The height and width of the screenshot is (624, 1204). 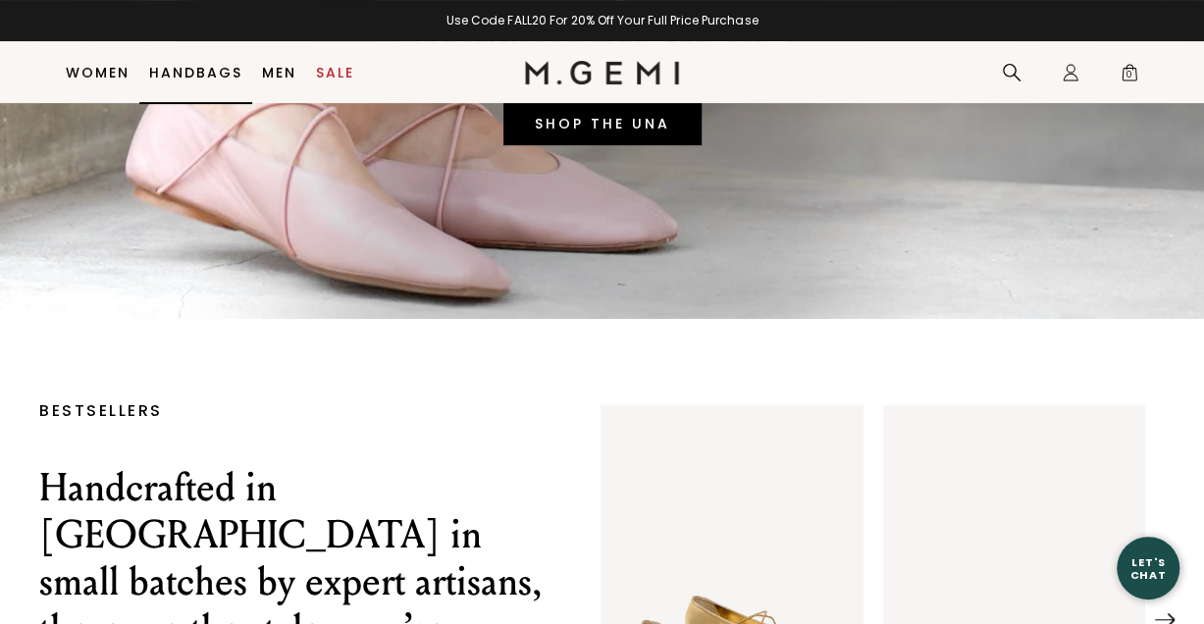 I want to click on div: Let's Chat, so click(x=1148, y=567).